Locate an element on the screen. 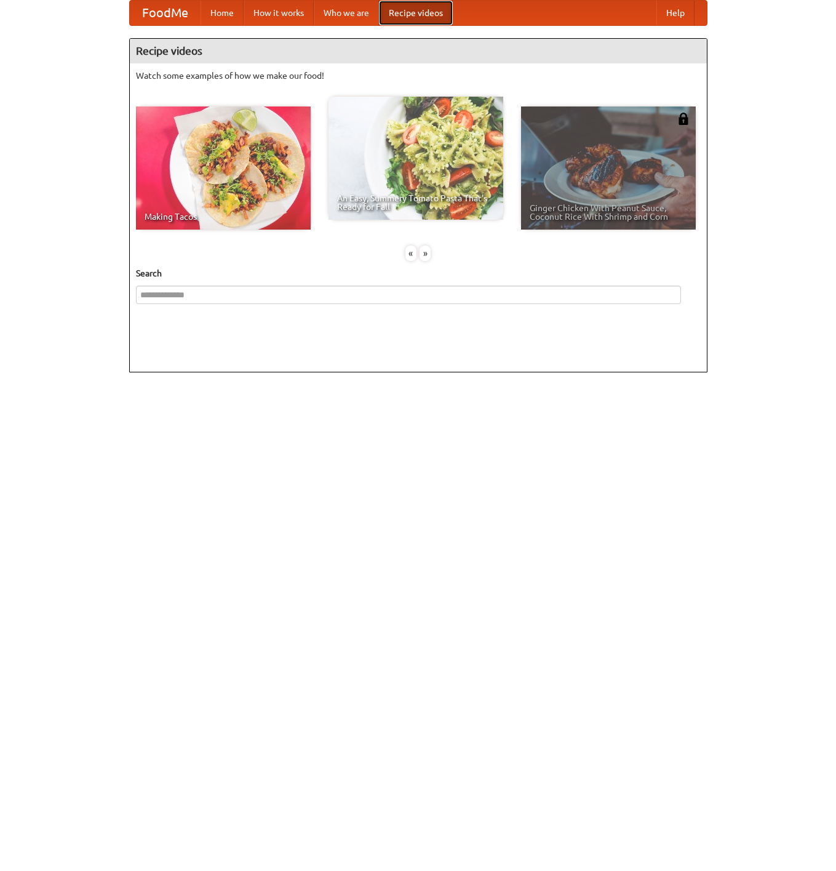 This screenshot has width=836, height=871. a: Who we are is located at coordinates (346, 13).